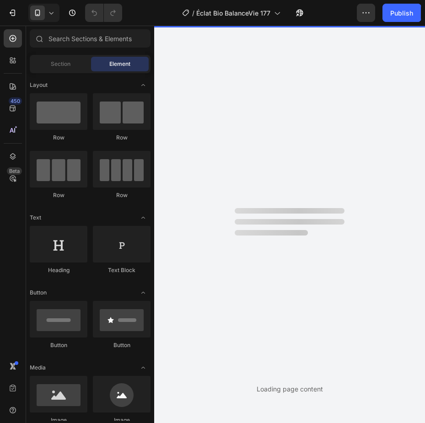 The height and width of the screenshot is (423, 425). I want to click on span: Éclat Bio BalanceVie 177, so click(233, 13).